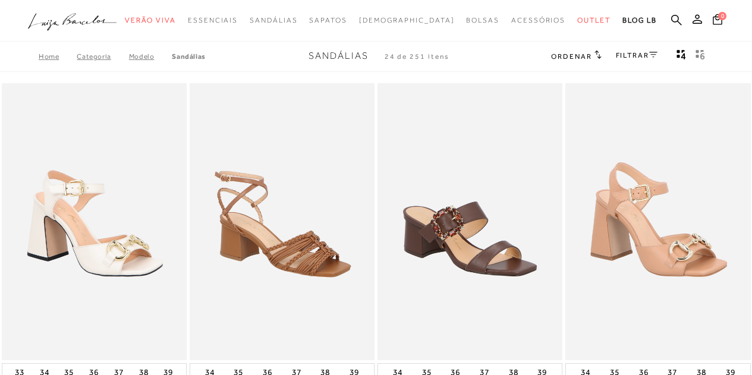  I want to click on a: SANDÁLIA COM SALTO BLOCO MÉDIO EM COURO CAFÉ E FIVELA DE PEDRAS SANDÁLIA COM SALTO BLOCO MÉDIO EM..., so click(470, 222).